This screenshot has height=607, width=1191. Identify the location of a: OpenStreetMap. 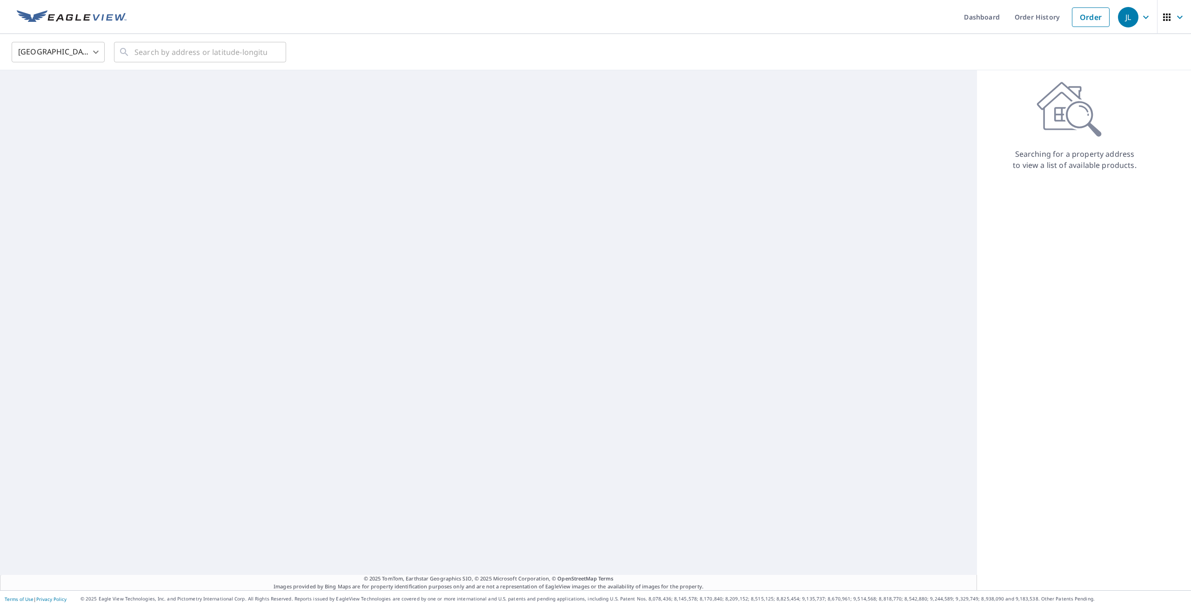
(577, 578).